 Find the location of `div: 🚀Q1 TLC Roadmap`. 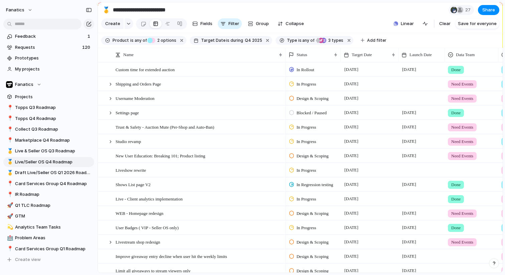

div: 🚀Q1 TLC Roadmap is located at coordinates (49, 205).